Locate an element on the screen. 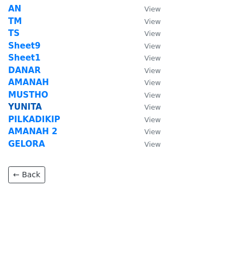  a: PILKADIKIP is located at coordinates (34, 119).